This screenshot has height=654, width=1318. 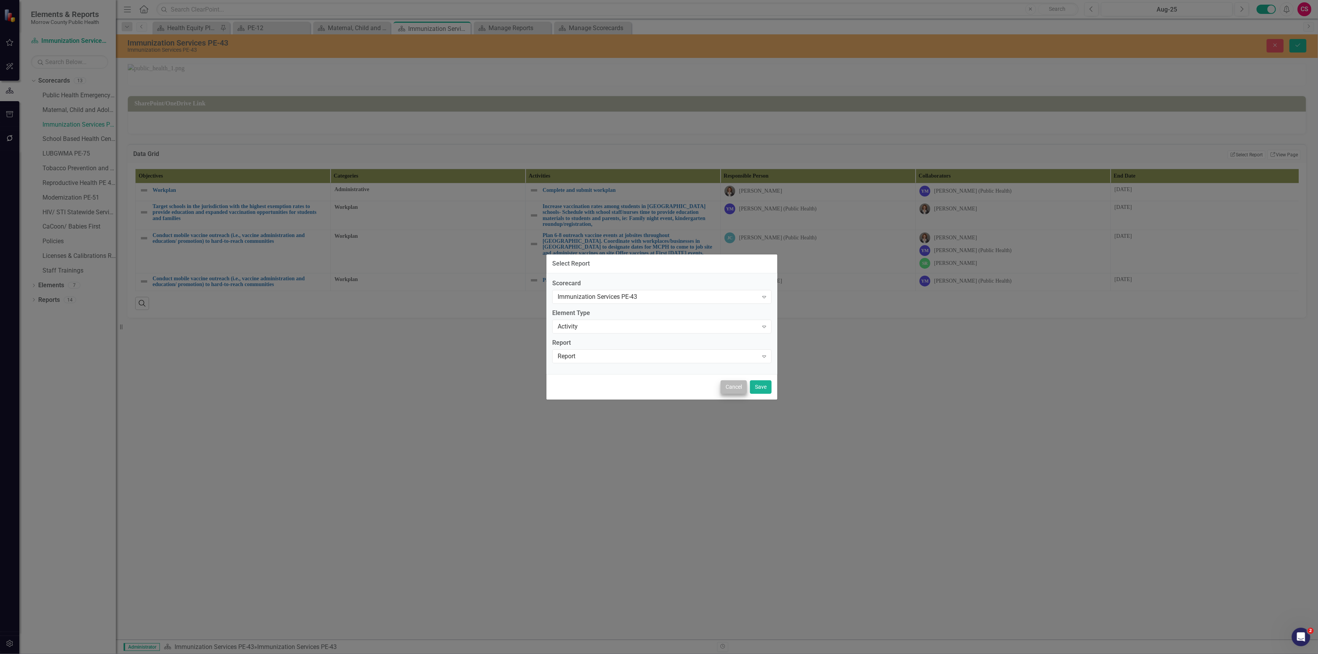 What do you see at coordinates (571, 264) in the screenshot?
I see `div: Select Report` at bounding box center [571, 264].